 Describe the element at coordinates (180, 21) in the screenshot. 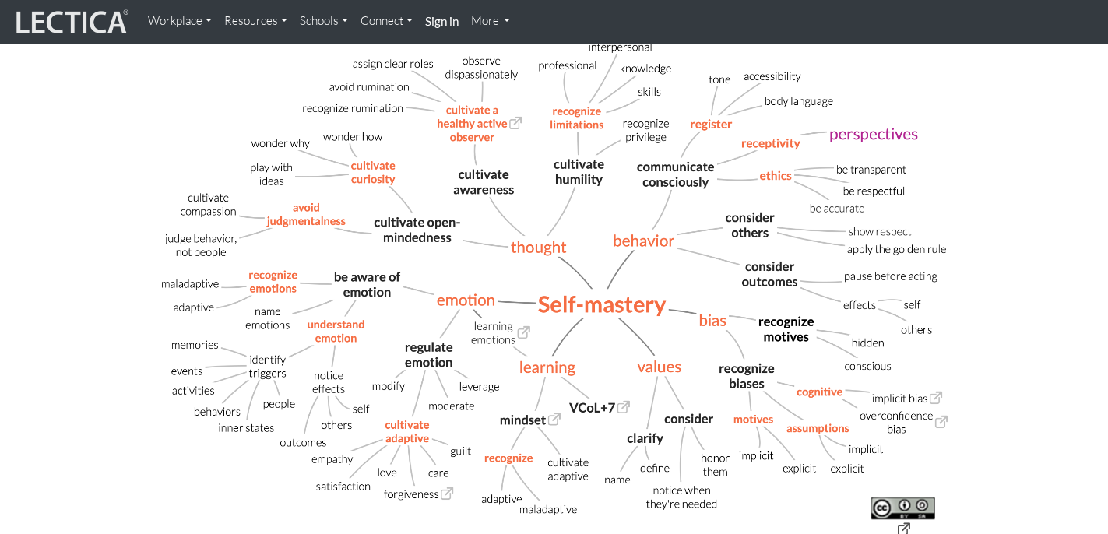

I see `a: Workplace` at that location.